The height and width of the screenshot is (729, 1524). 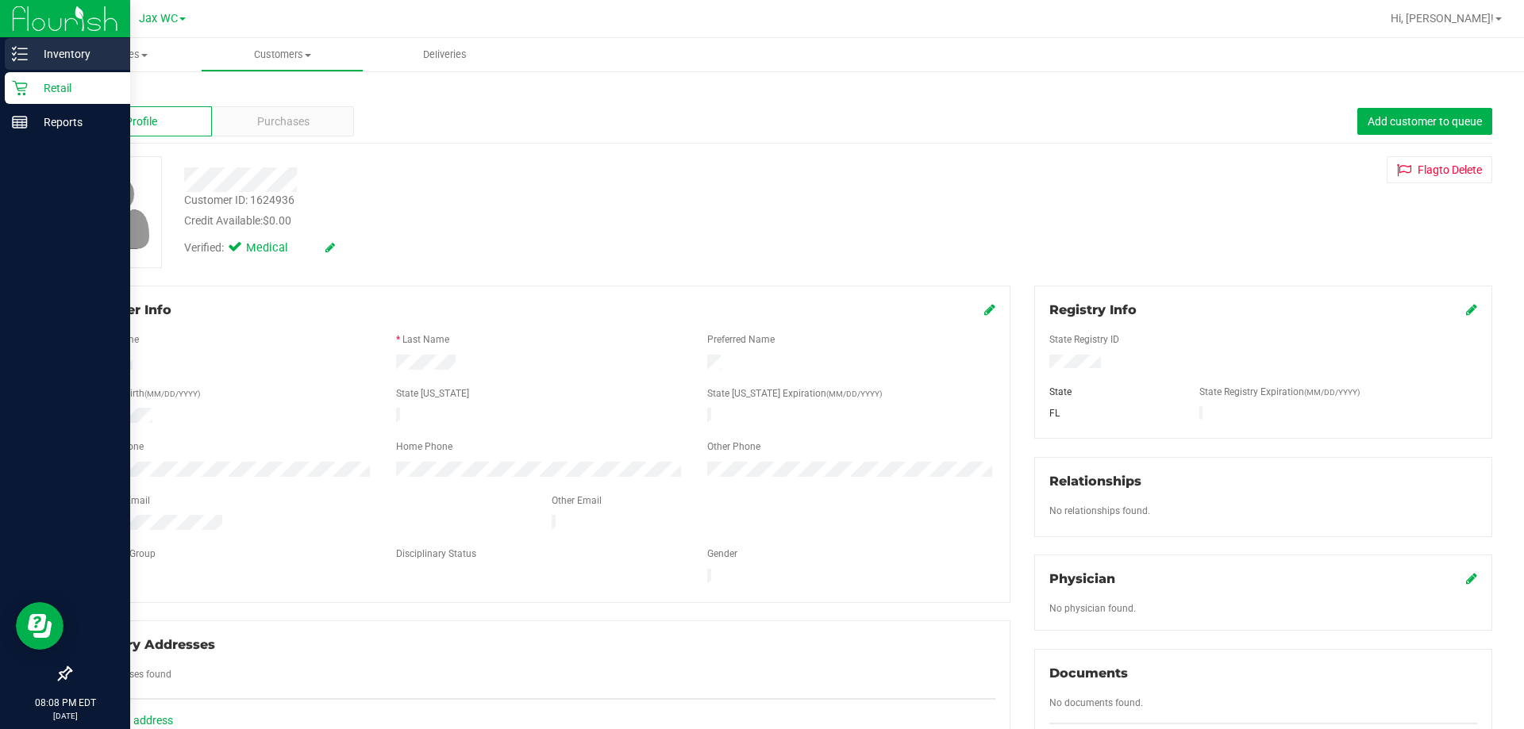 I want to click on label: Other Email, so click(x=576, y=501).